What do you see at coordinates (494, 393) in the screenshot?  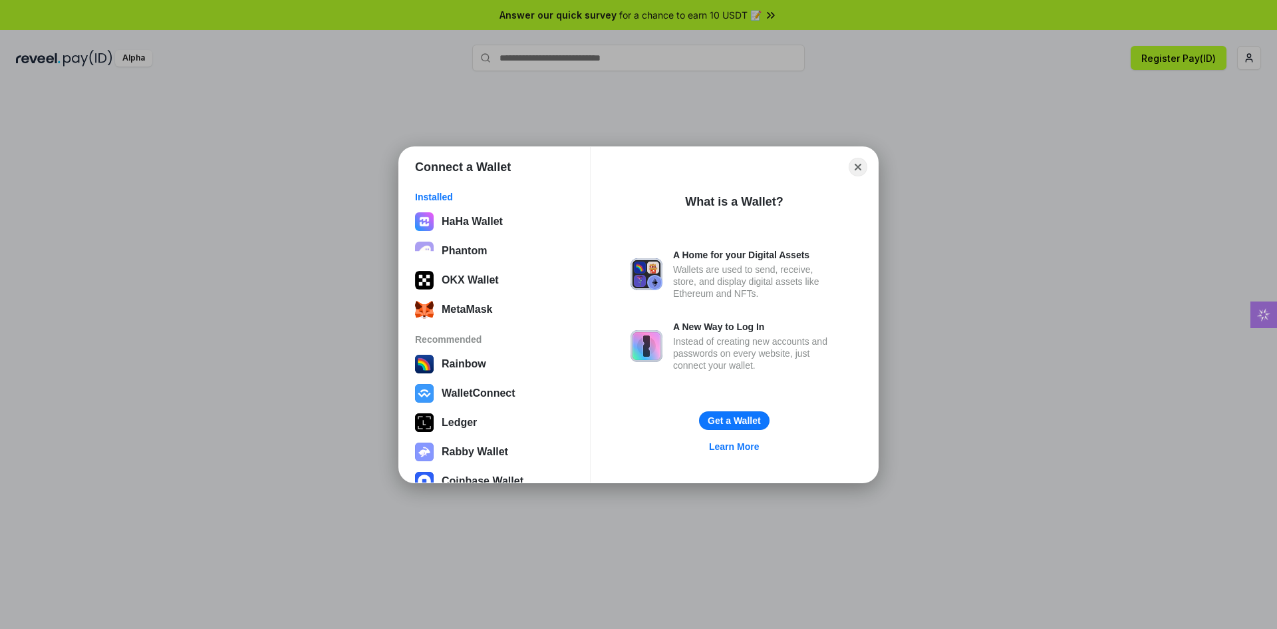 I see `button: WalletConnect` at bounding box center [494, 393].